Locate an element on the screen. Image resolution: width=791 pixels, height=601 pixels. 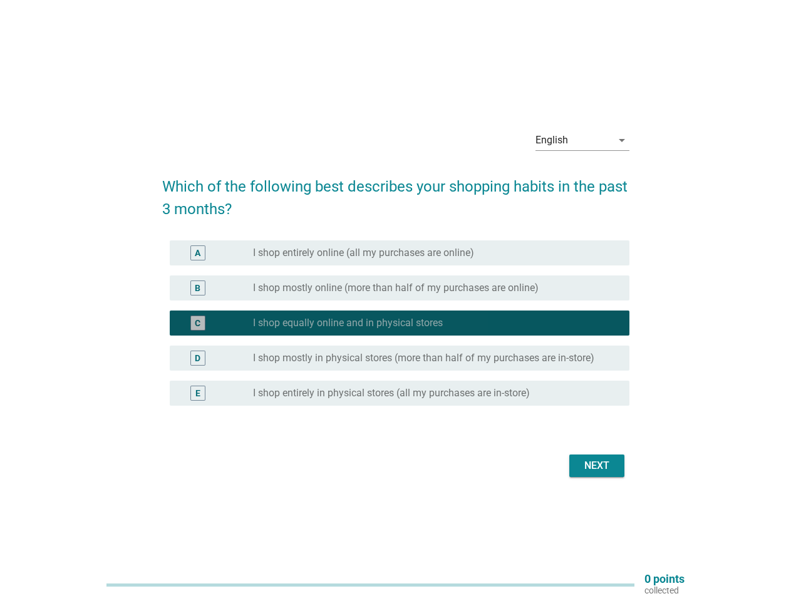
div: Next is located at coordinates (597, 466).